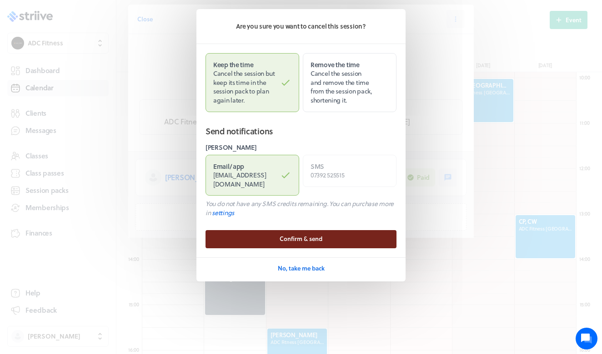  Describe the element at coordinates (91, 100) in the screenshot. I see `p: Find an answer quickly` at that location.